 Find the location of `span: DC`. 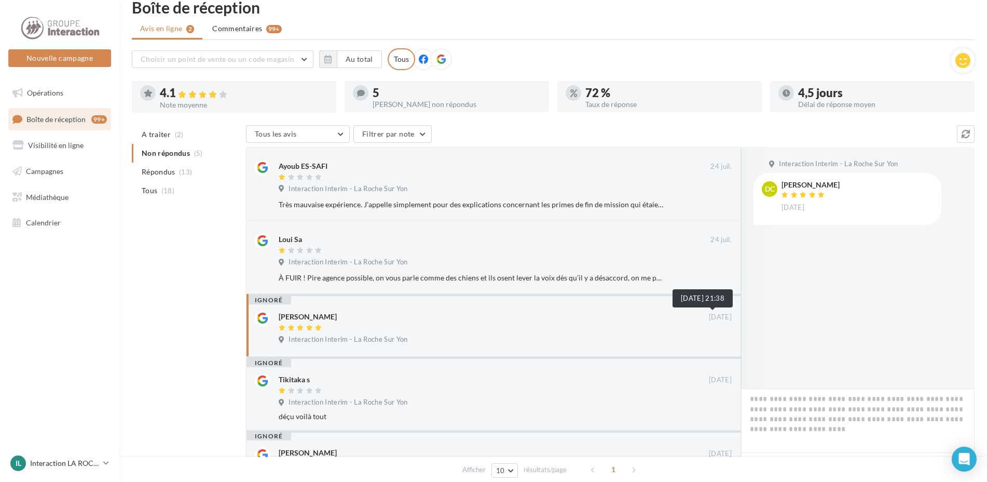

span: DC is located at coordinates (770, 189).